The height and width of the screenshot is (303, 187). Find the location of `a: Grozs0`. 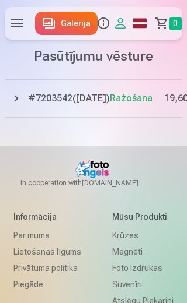

a: Grozs0 is located at coordinates (166, 23).